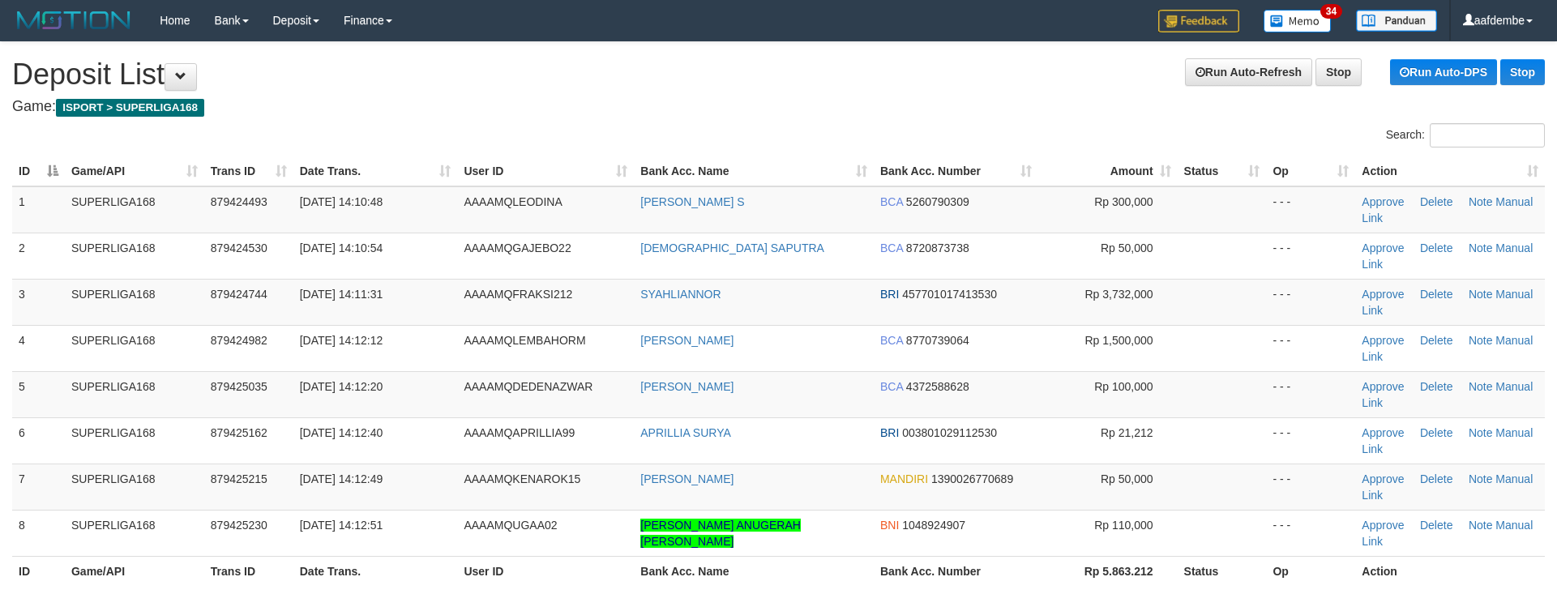  Describe the element at coordinates (38, 533) in the screenshot. I see `td: 8` at that location.